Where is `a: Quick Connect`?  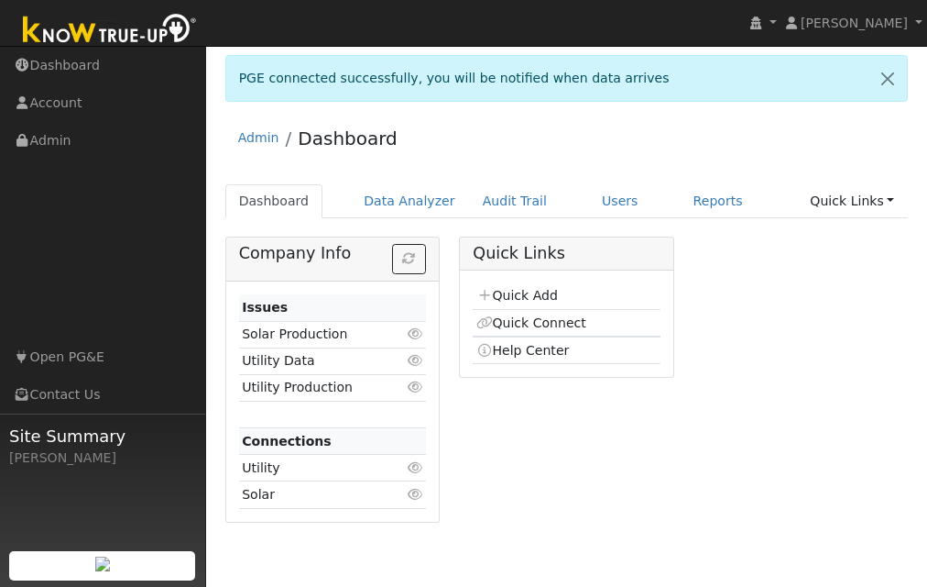
a: Quick Connect is located at coordinates (532, 323).